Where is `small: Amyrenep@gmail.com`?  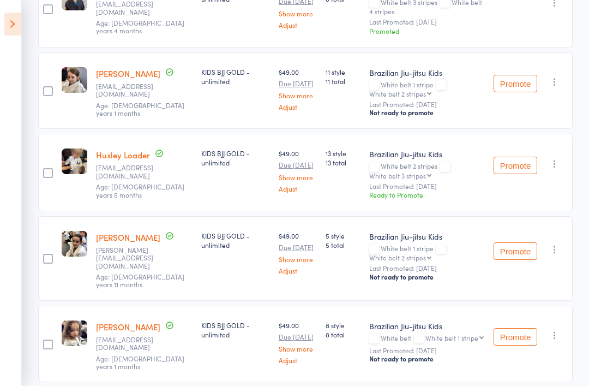 small: Amyrenep@gmail.com is located at coordinates (132, 90).